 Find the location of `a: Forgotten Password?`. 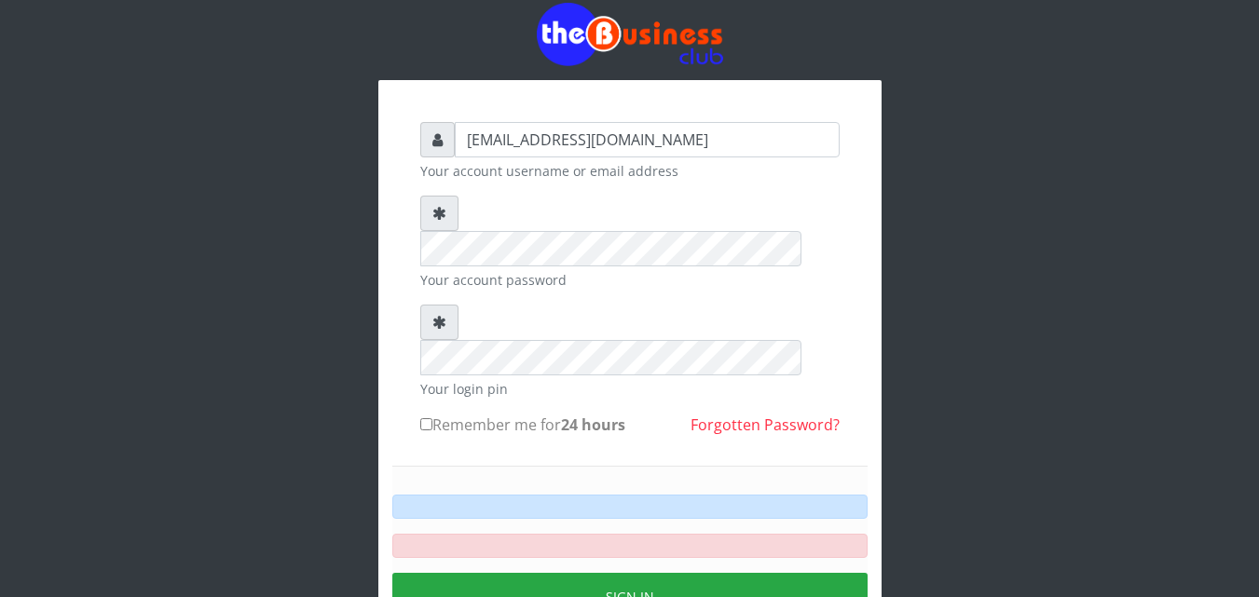

a: Forgotten Password? is located at coordinates (765, 425).